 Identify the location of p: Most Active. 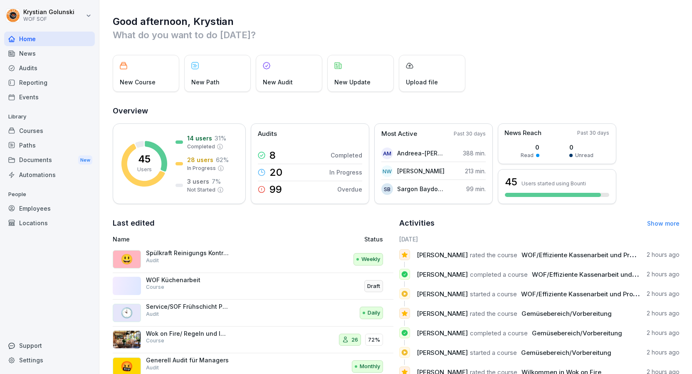
(399, 134).